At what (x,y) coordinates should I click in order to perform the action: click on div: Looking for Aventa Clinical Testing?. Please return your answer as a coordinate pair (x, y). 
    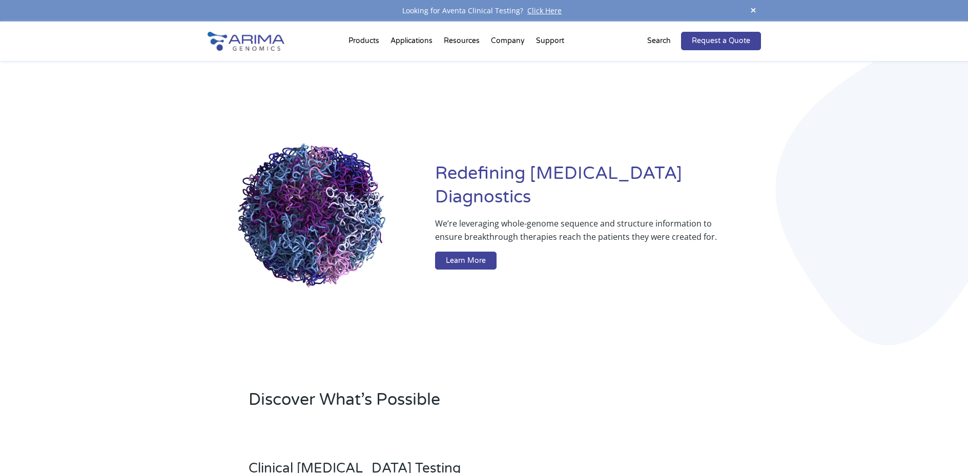
    Looking at the image, I should click on (484, 11).